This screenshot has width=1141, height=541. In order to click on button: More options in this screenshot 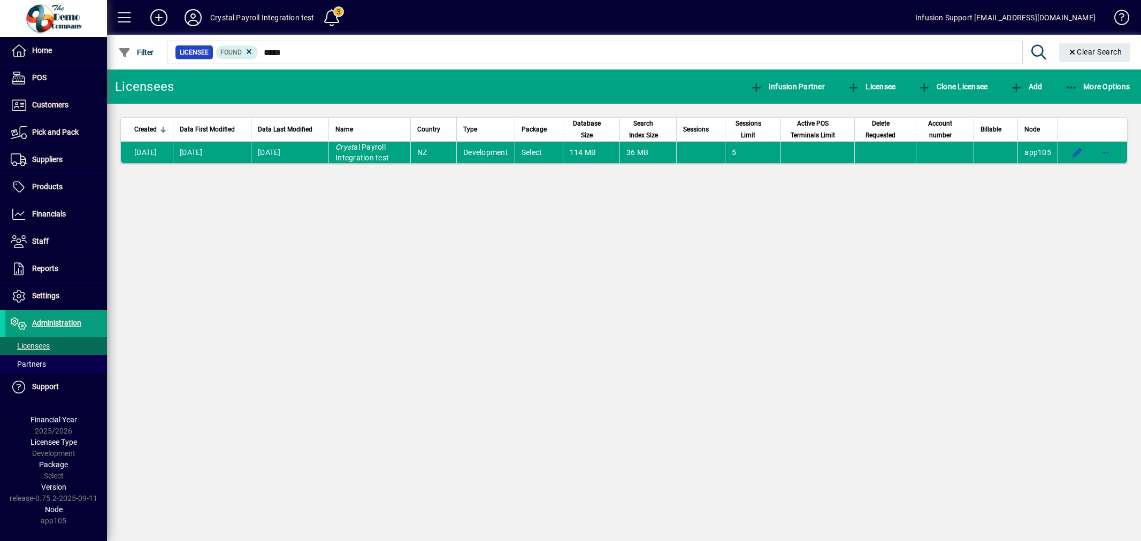, I will do `click(1105, 152)`.